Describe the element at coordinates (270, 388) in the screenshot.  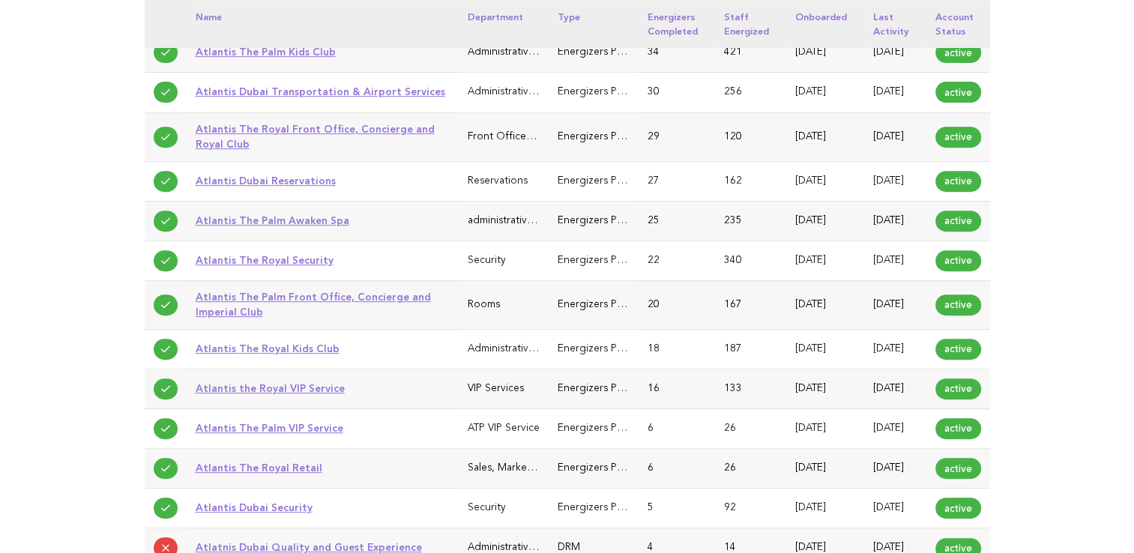
I see `a: Atlantis the Royal VIP Service` at that location.